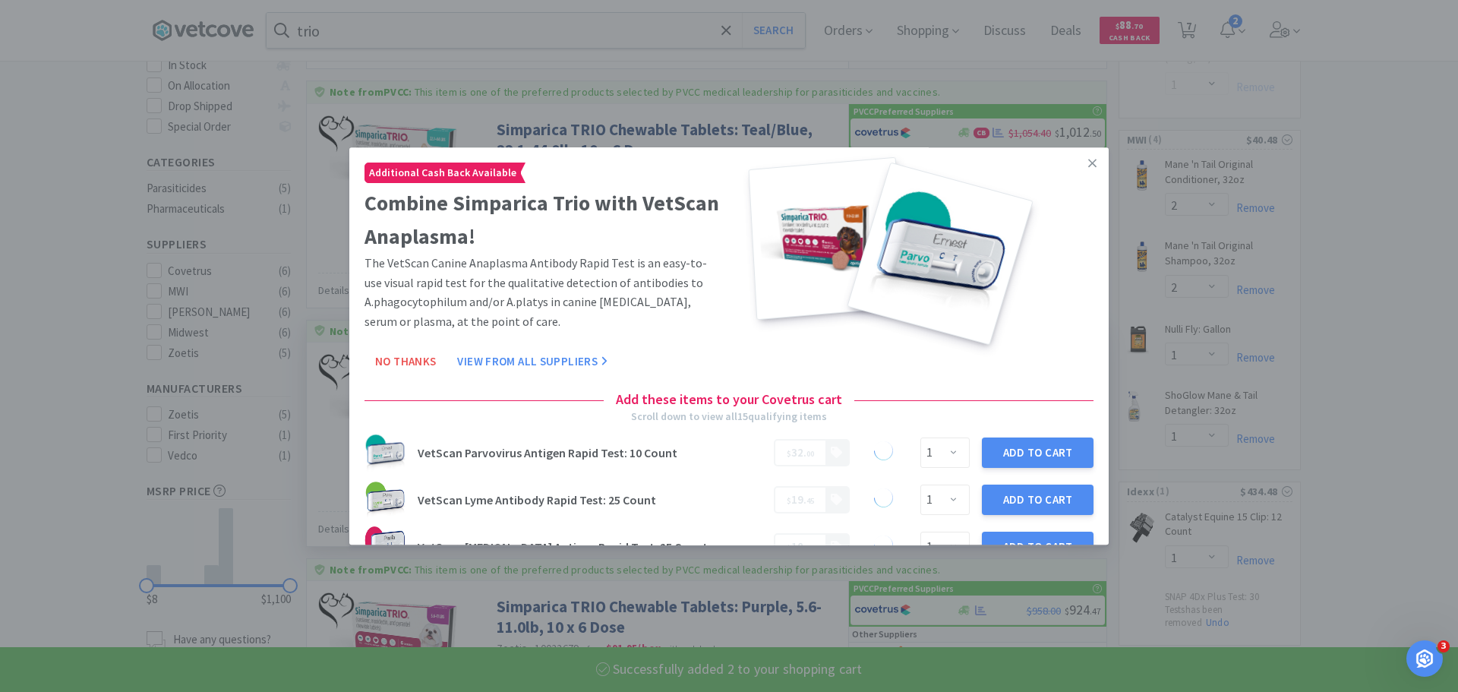 The image size is (1458, 692). What do you see at coordinates (810, 547) in the screenshot?
I see `span: 39` at bounding box center [810, 547].